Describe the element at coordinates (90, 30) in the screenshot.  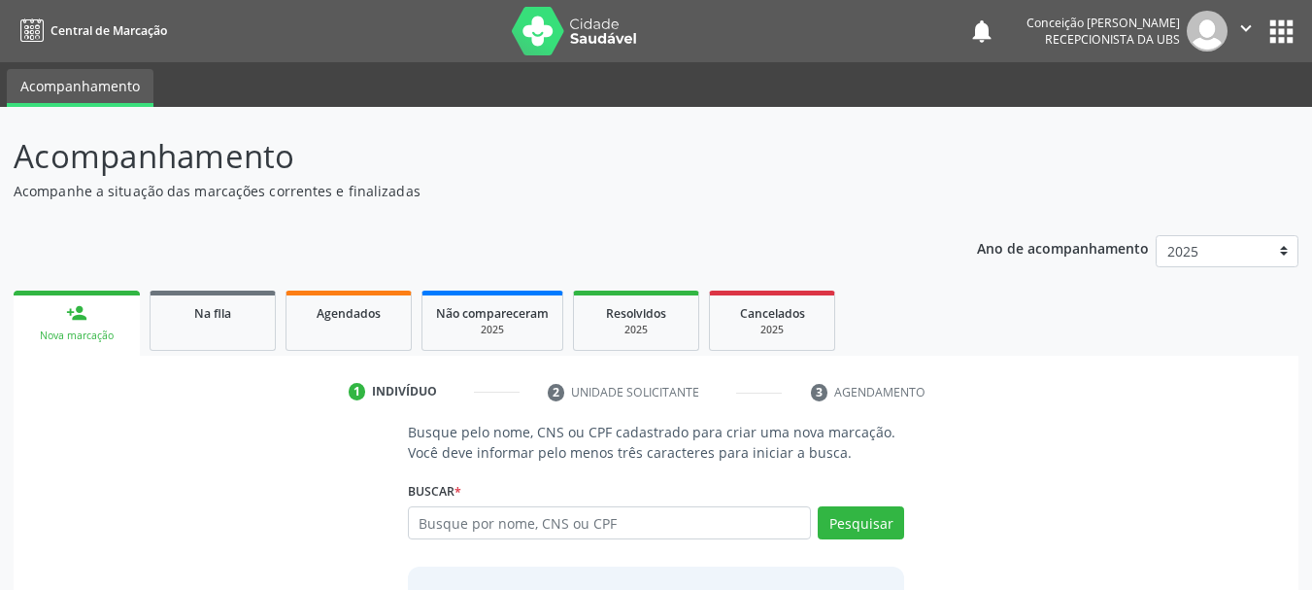
I see `a: Central de Marcação` at that location.